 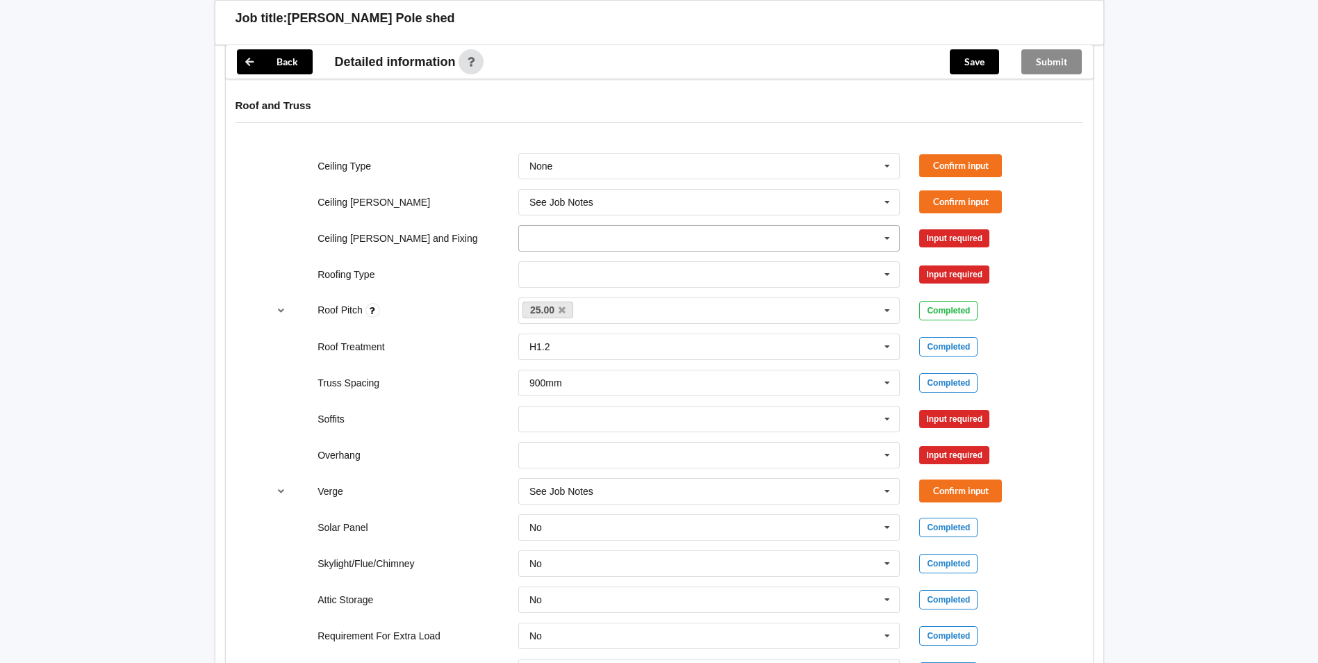 What do you see at coordinates (261, 18) in the screenshot?
I see `h3: Job title:` at bounding box center [261, 18].